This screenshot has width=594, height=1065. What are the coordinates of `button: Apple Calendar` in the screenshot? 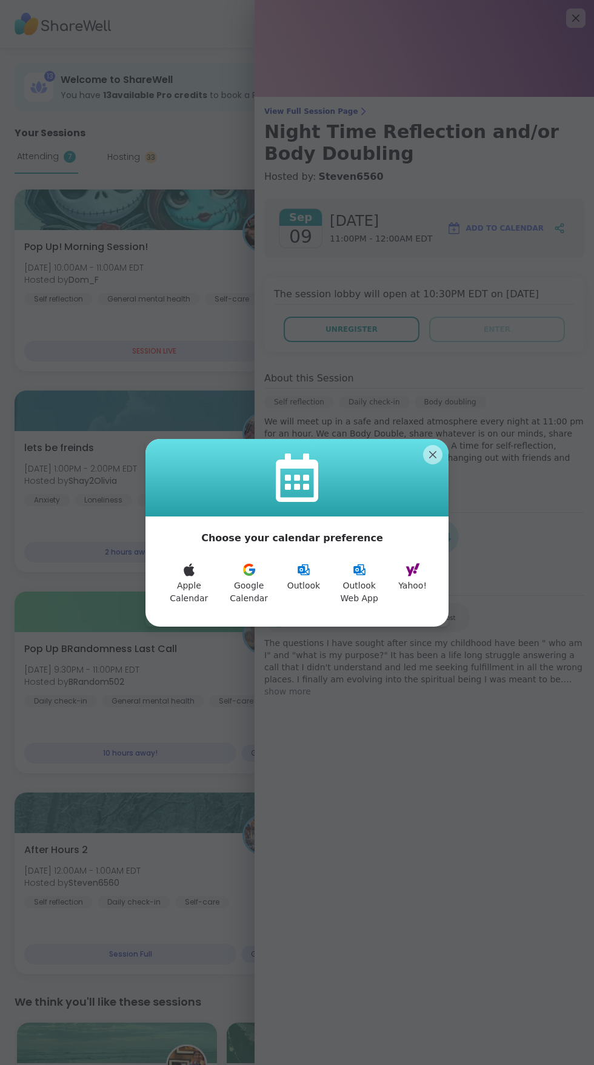 It's located at (189, 584).